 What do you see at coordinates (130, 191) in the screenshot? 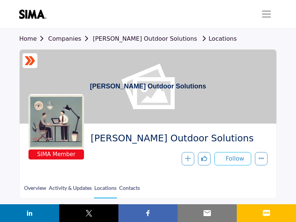
I see `a: Contacts` at bounding box center [130, 191].